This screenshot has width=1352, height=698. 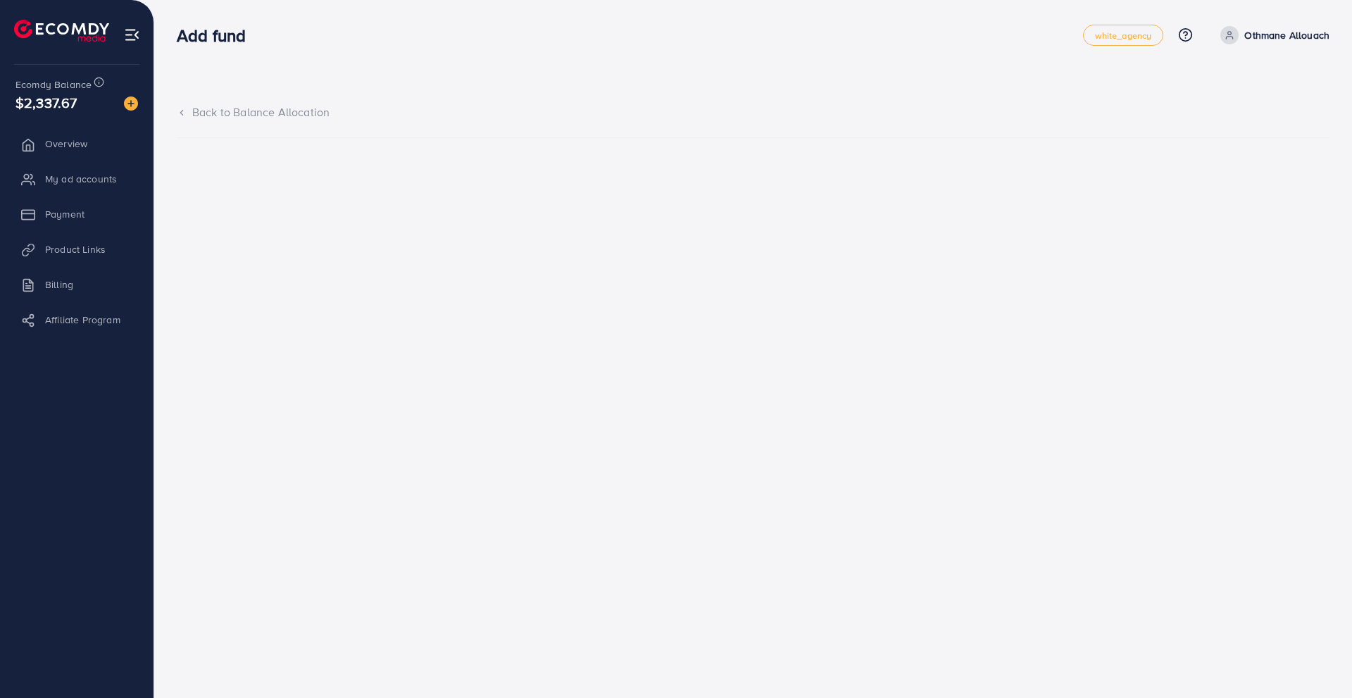 I want to click on div: Back to Balance Allocation, so click(x=753, y=112).